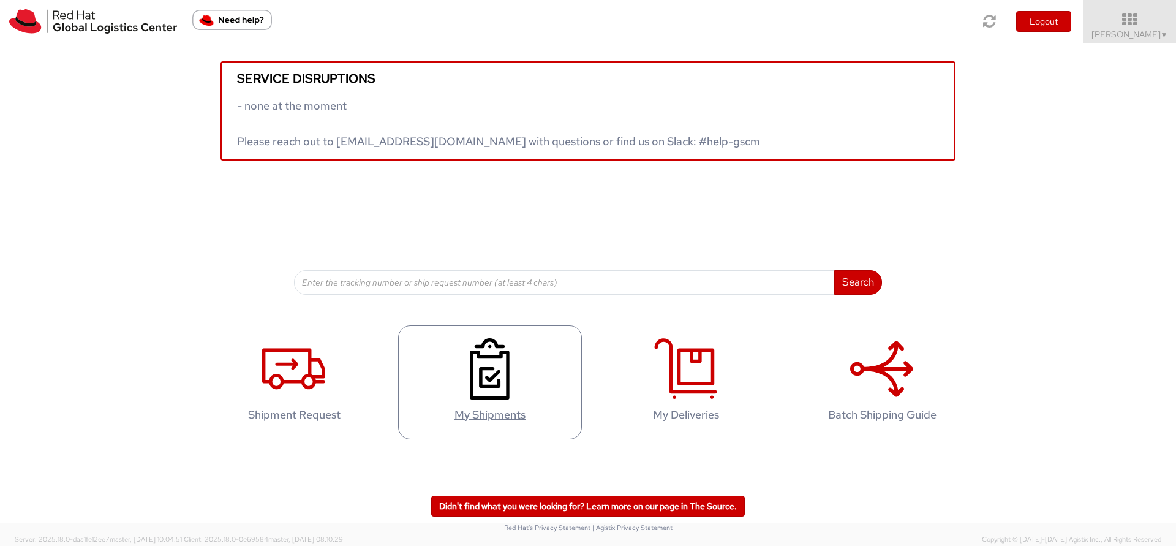  What do you see at coordinates (858, 282) in the screenshot?
I see `button: Search` at bounding box center [858, 282].